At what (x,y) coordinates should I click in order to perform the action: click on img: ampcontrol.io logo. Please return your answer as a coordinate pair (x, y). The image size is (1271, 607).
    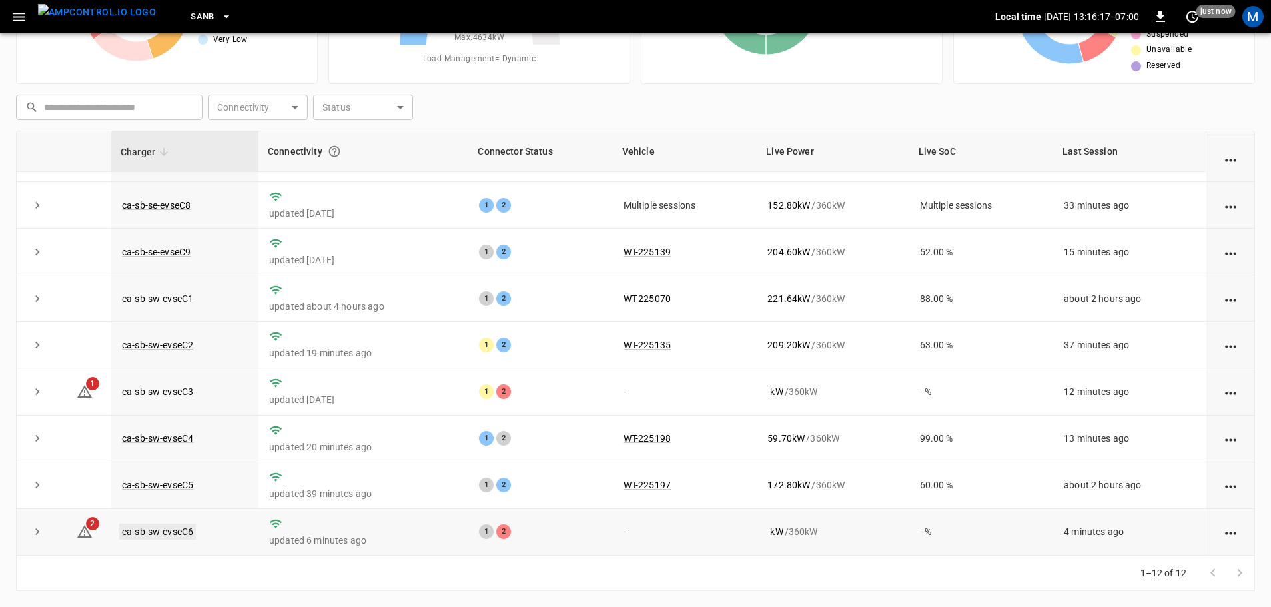
    Looking at the image, I should click on (97, 12).